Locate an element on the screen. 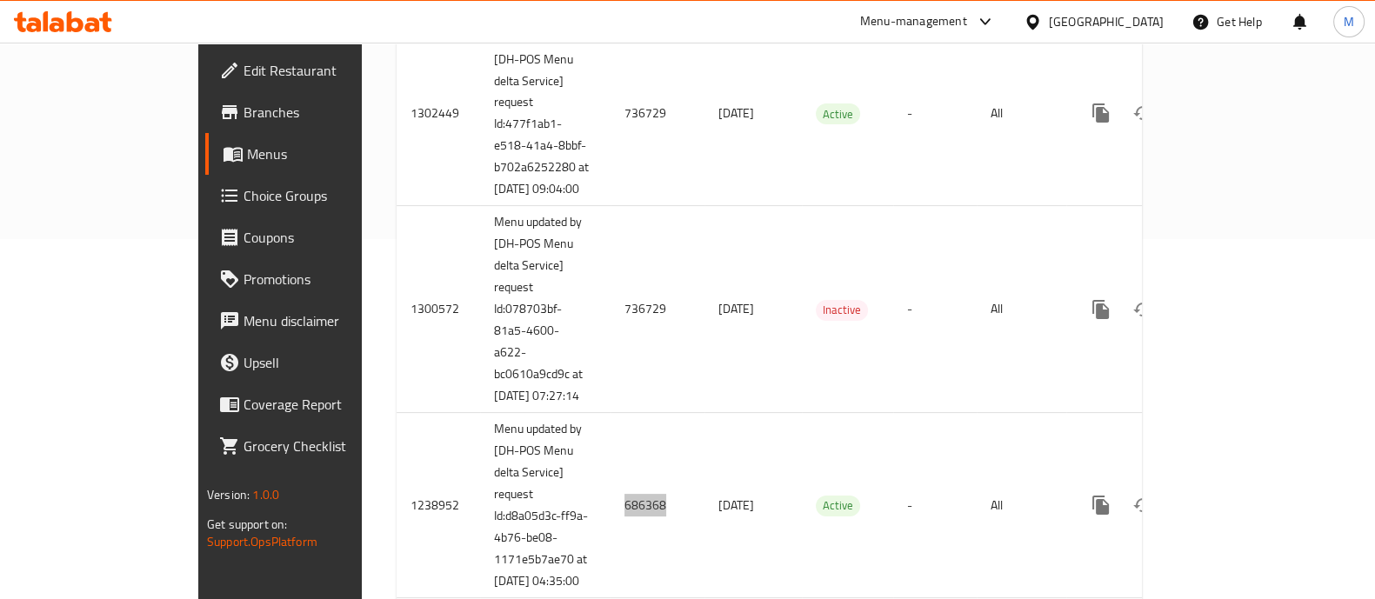 This screenshot has width=1375, height=599. td: 1300572 is located at coordinates (438, 310).